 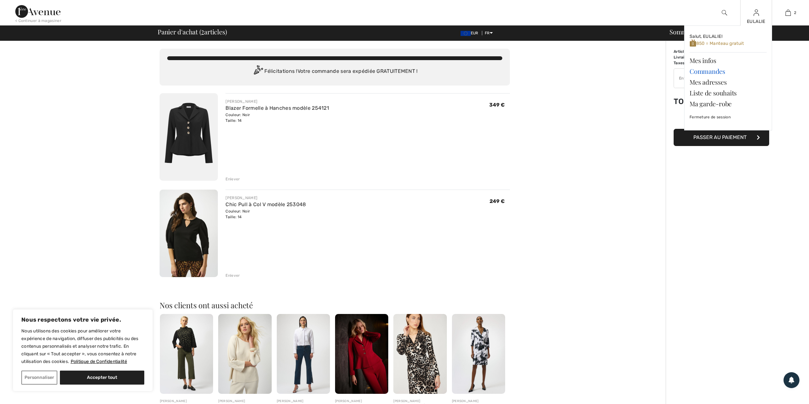 What do you see at coordinates (303, 354) in the screenshot?
I see `img: Pantalon Droit Long modèle 254917` at bounding box center [303, 354].